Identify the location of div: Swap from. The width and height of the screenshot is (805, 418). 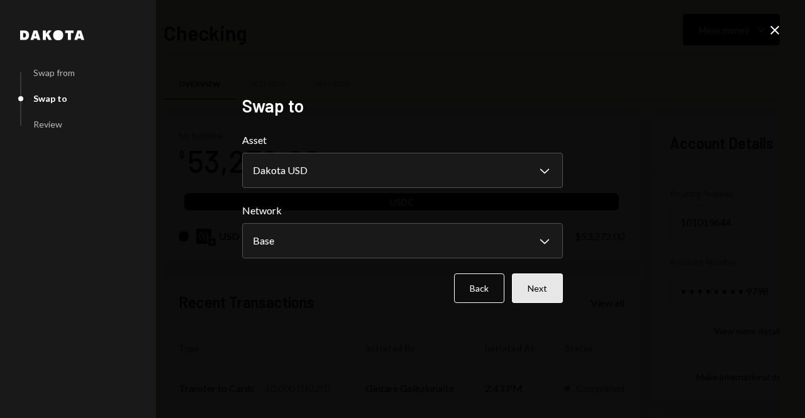
(54, 72).